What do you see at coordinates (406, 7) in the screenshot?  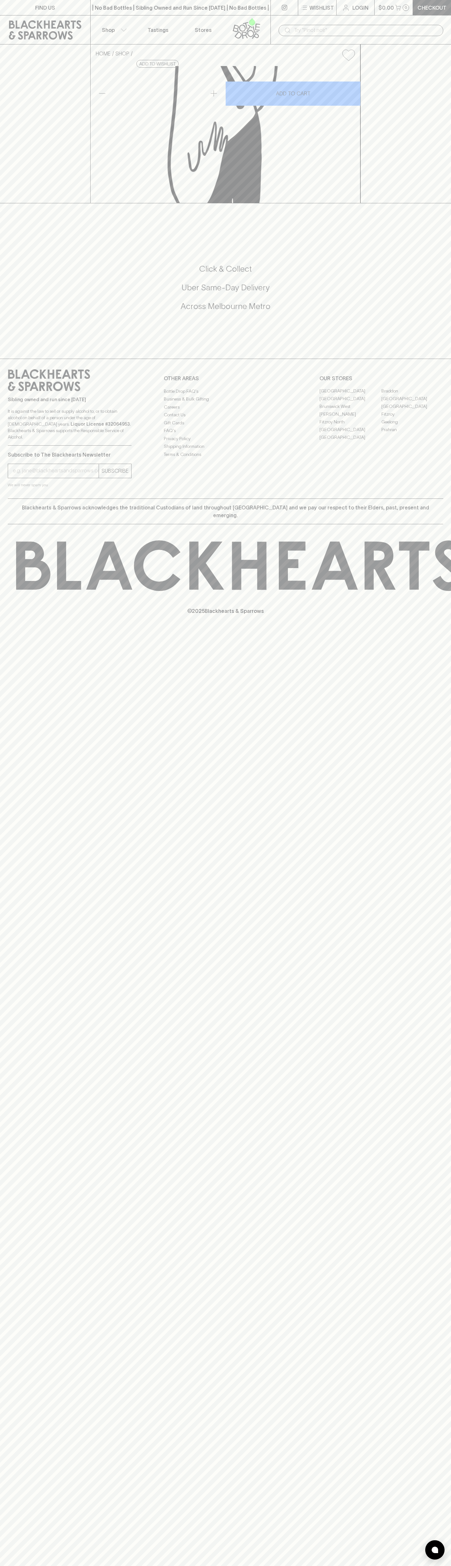 I see `p: 0` at bounding box center [406, 7].